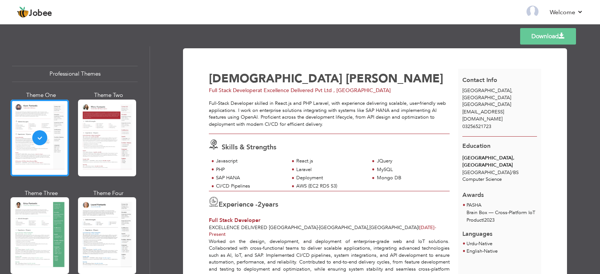  What do you see at coordinates (329, 114) in the screenshot?
I see `div: Full-Stack Developer skilled in React.js and PHP Laravel, with experience delivering scalable, us...` at bounding box center [329, 114].